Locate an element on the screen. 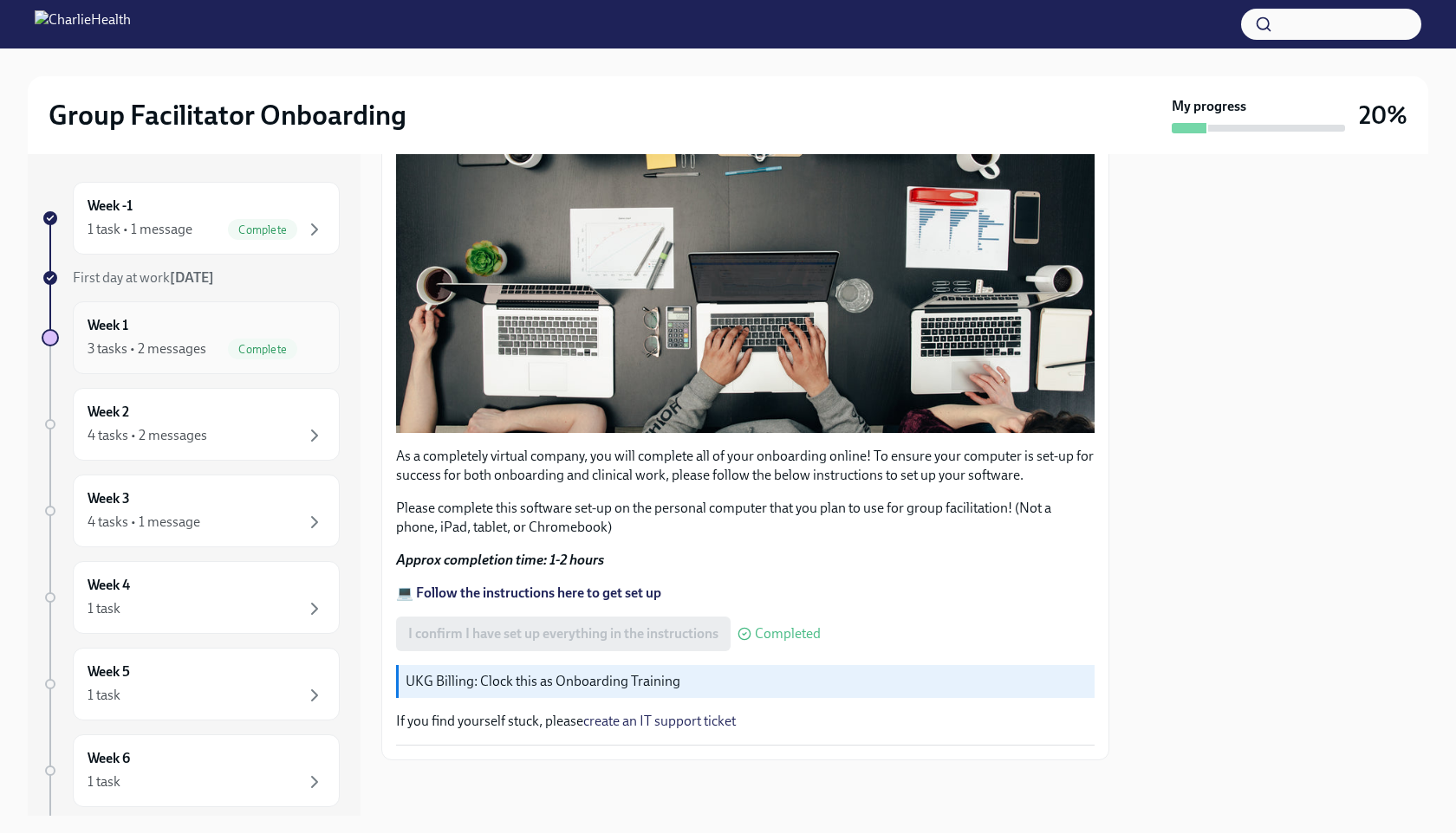 Image resolution: width=1456 pixels, height=833 pixels. h6: Week 5 is located at coordinates (109, 672).